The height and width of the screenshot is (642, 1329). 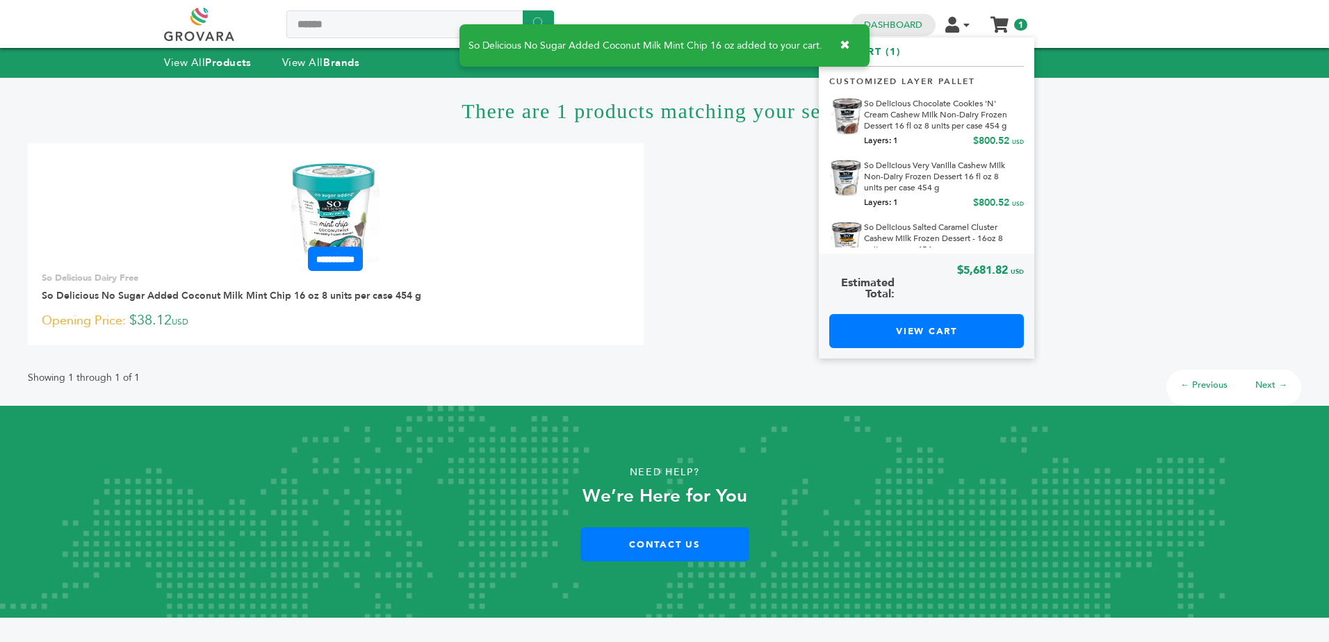 I want to click on a: View AllProducts, so click(x=208, y=63).